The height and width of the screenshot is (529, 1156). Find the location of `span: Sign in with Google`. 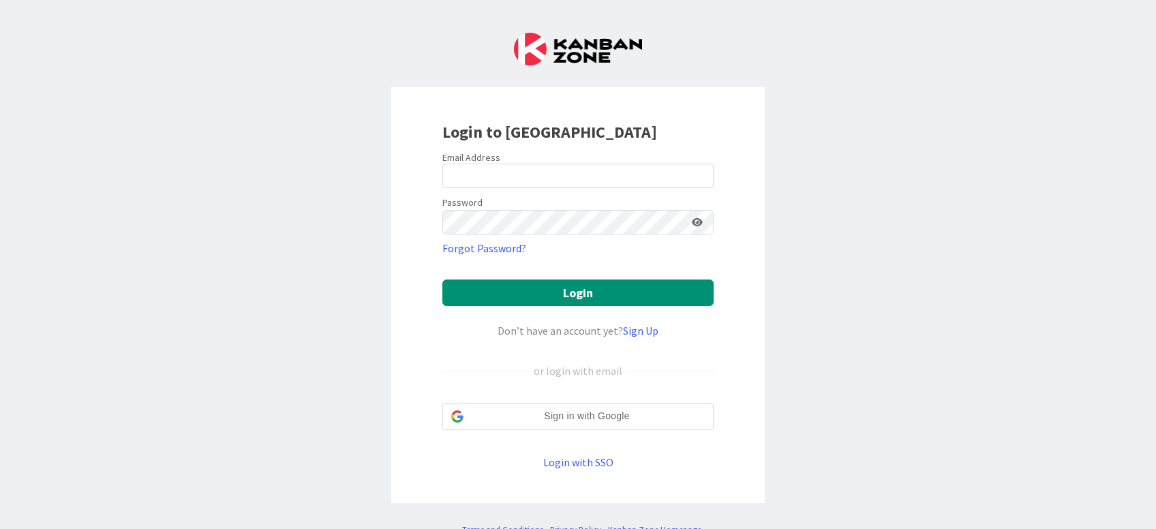

span: Sign in with Google is located at coordinates (587, 416).